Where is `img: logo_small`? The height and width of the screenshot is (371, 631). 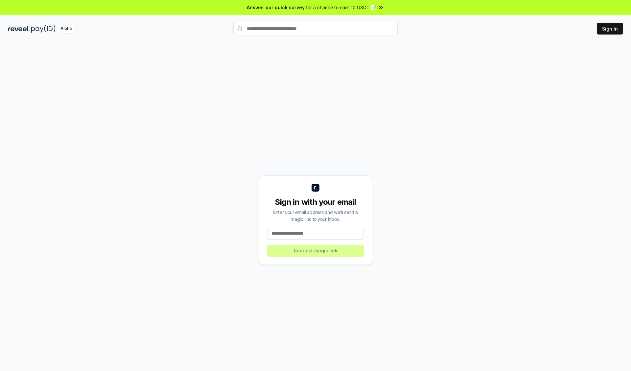 img: logo_small is located at coordinates (315, 188).